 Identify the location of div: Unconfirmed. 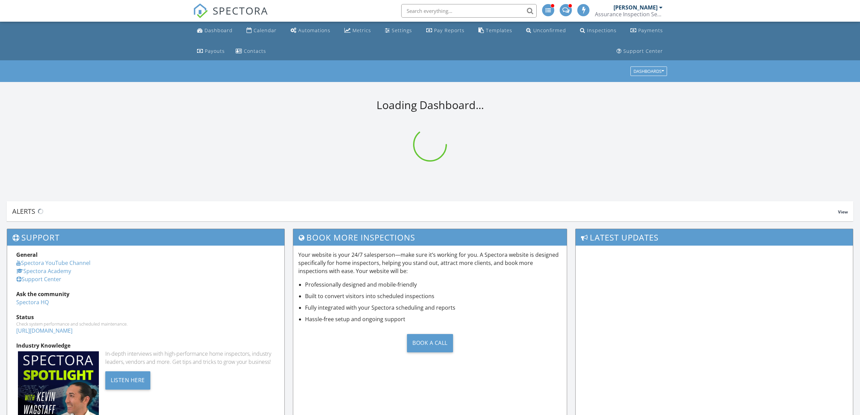
(549, 30).